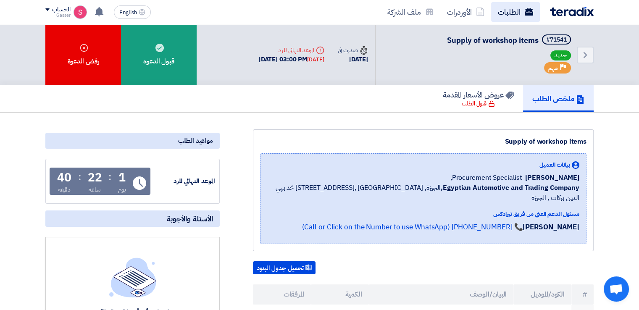  What do you see at coordinates (423, 214) in the screenshot?
I see `div: مسئول الدعم الفني من فريق تيرادكس` at bounding box center [423, 214].